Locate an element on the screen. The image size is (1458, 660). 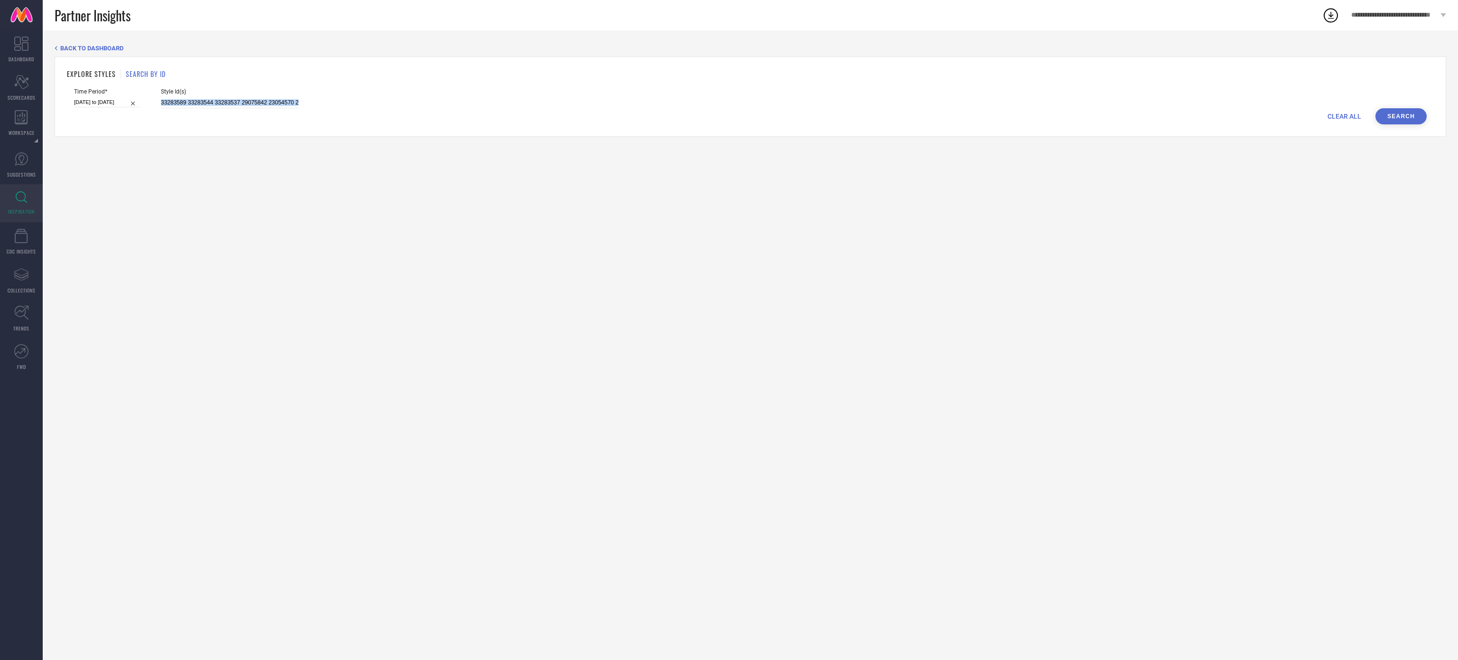
button: Search is located at coordinates (1401, 116).